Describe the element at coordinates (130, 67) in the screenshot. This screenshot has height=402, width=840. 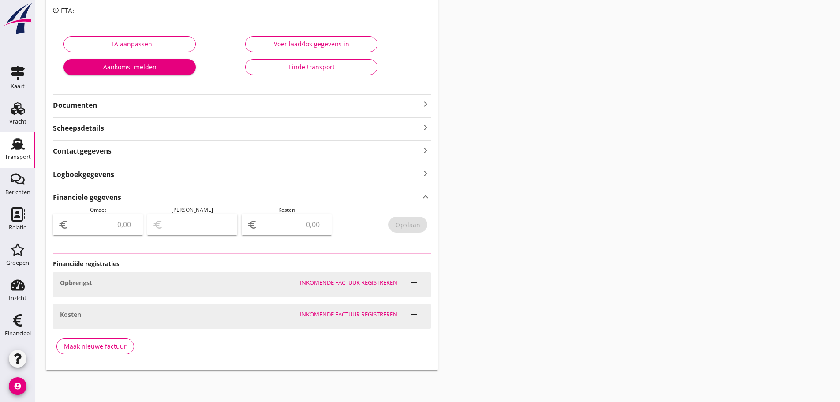
I see `button: Aankomst melden` at that location.